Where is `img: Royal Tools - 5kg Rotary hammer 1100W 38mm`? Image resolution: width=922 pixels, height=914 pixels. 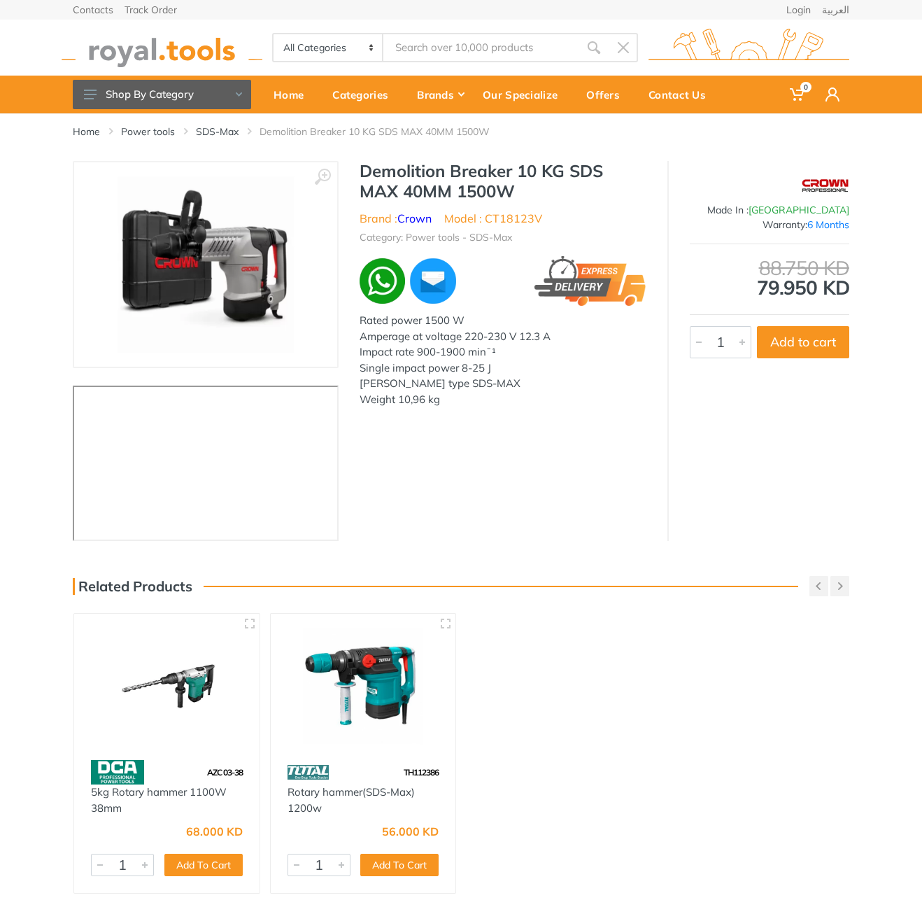 img: Royal Tools - 5kg Rotary hammer 1100W 38mm is located at coordinates (166, 686).